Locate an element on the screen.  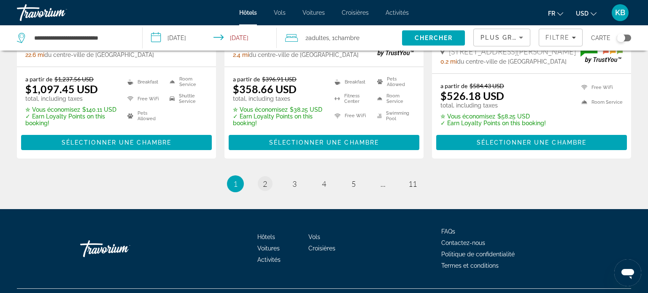
span: 2.4 mi is located at coordinates (241, 55).